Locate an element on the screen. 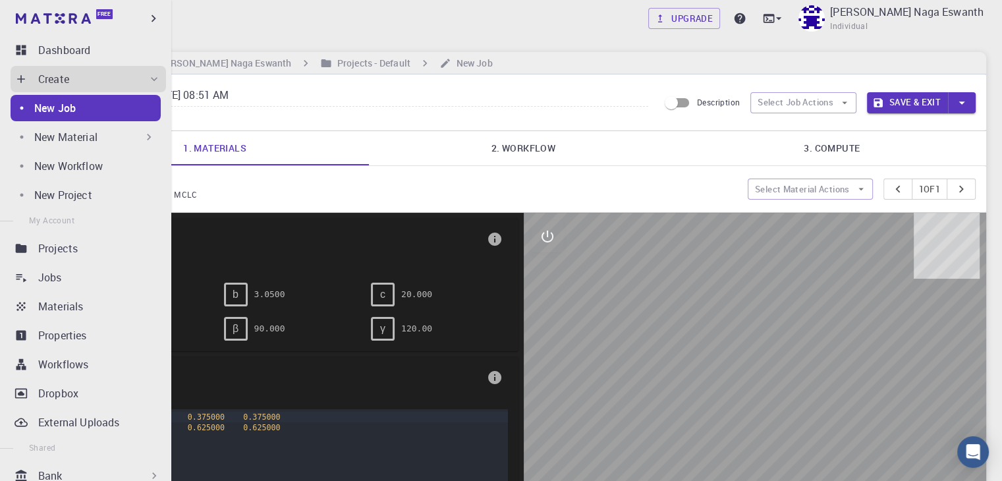 This screenshot has width=1002, height=481. nav: breadcrumb is located at coordinates (281, 63).